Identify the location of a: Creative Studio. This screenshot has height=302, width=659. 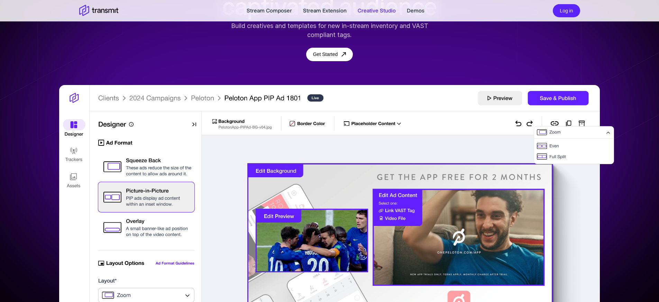
(376, 11).